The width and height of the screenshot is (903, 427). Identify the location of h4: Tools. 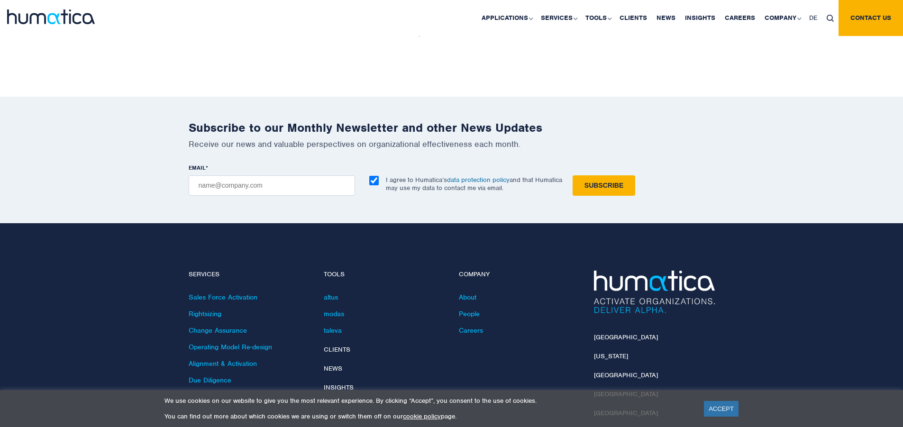
(384, 274).